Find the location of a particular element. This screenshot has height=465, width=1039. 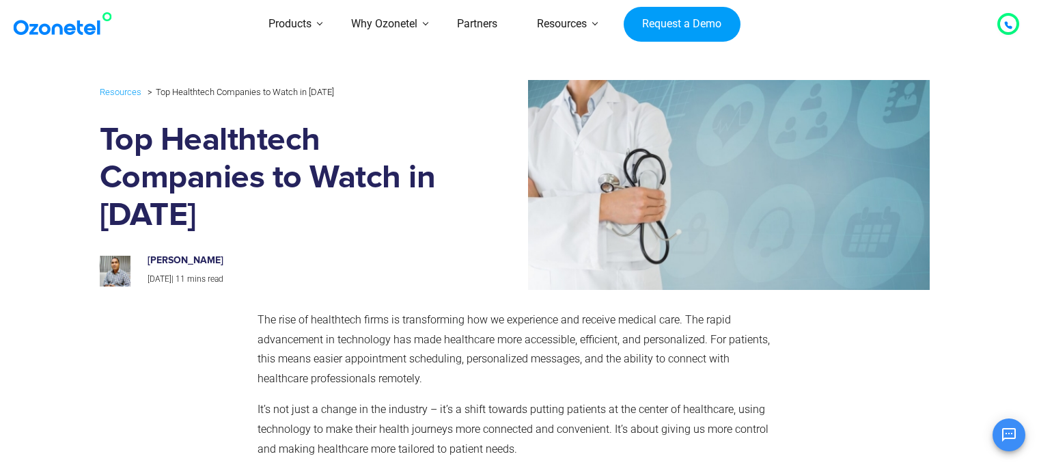

span: mins read is located at coordinates (205, 279).